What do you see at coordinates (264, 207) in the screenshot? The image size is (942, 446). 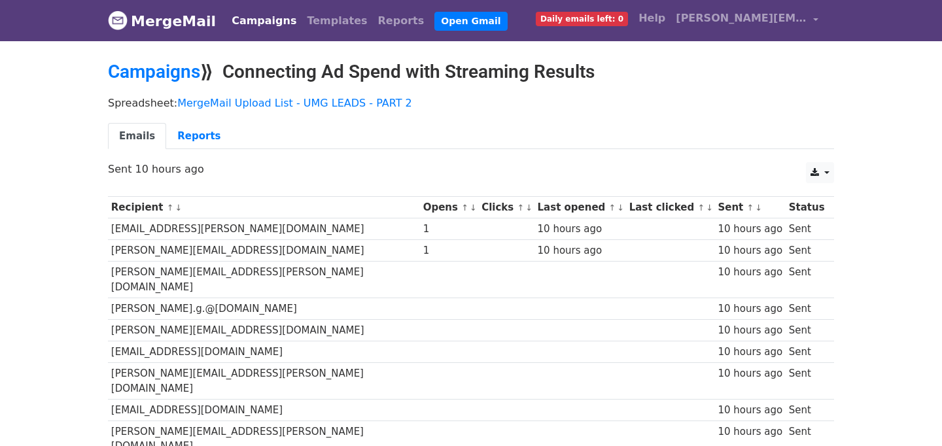 I see `th: Recipient` at bounding box center [264, 207].